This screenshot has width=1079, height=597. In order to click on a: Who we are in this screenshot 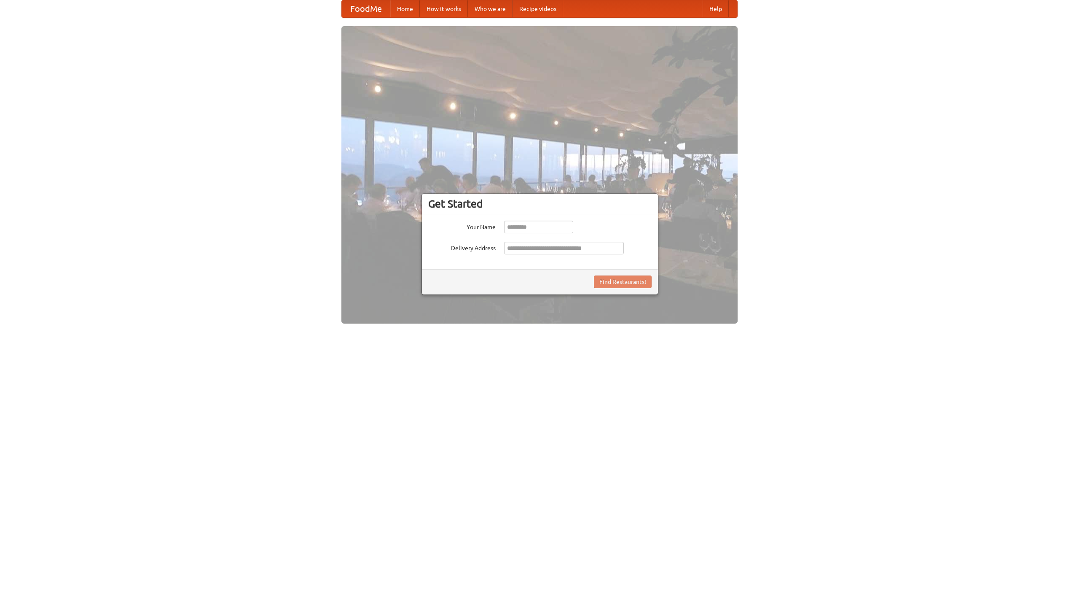, I will do `click(490, 9)`.